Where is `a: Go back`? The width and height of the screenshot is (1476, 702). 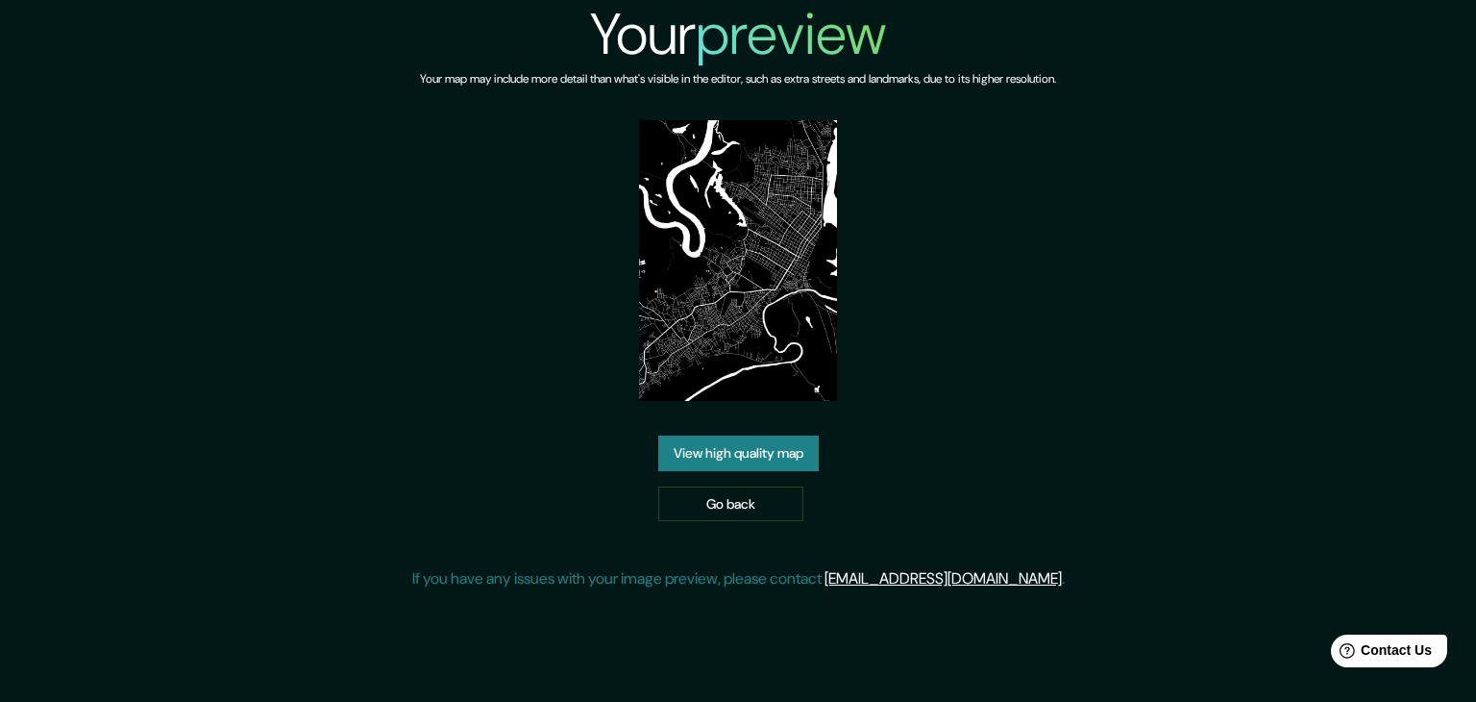
a: Go back is located at coordinates (730, 504).